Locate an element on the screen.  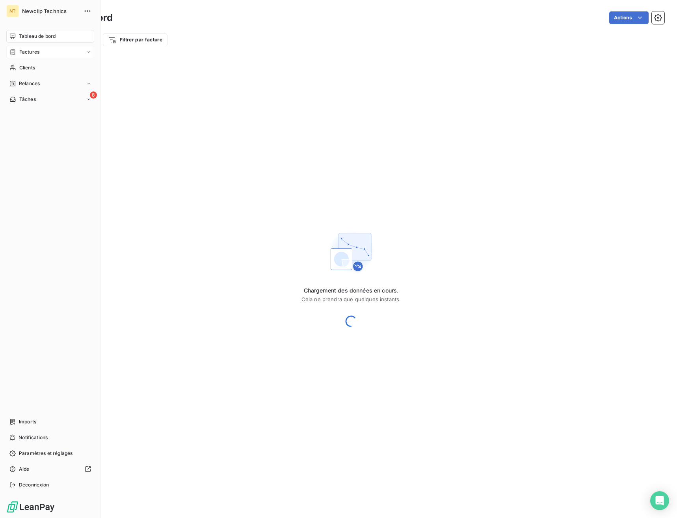
span: Tableau de bord is located at coordinates (37, 36).